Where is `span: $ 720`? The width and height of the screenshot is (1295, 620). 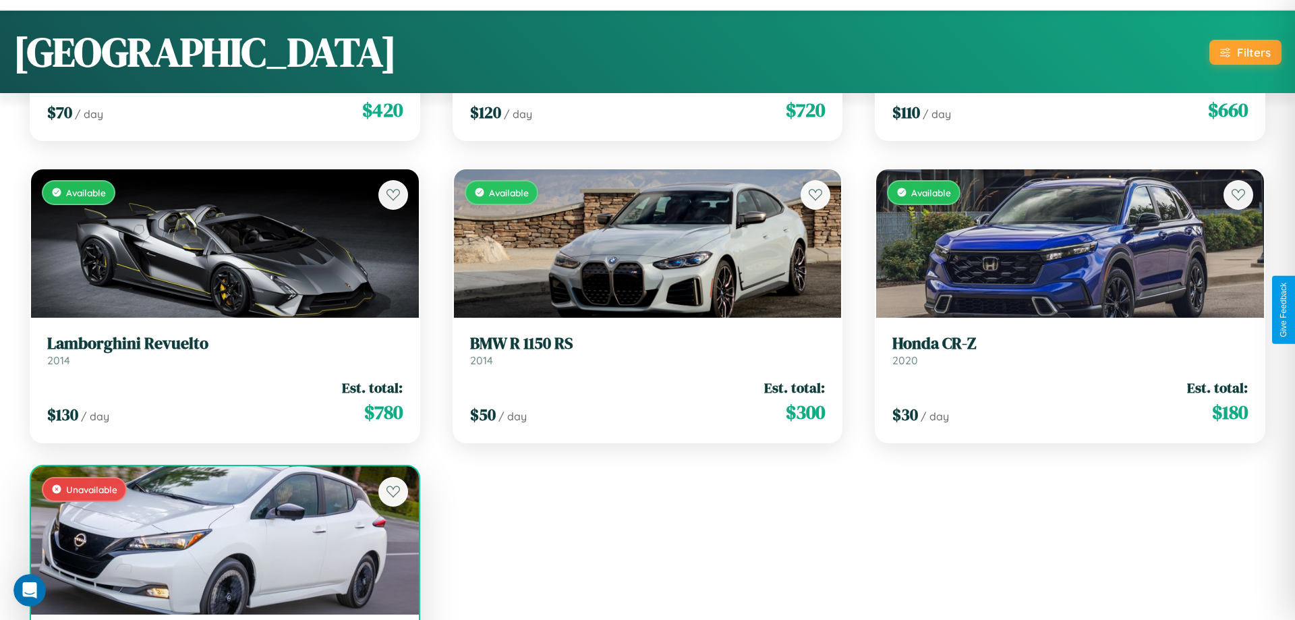
span: $ 720 is located at coordinates (805, 110).